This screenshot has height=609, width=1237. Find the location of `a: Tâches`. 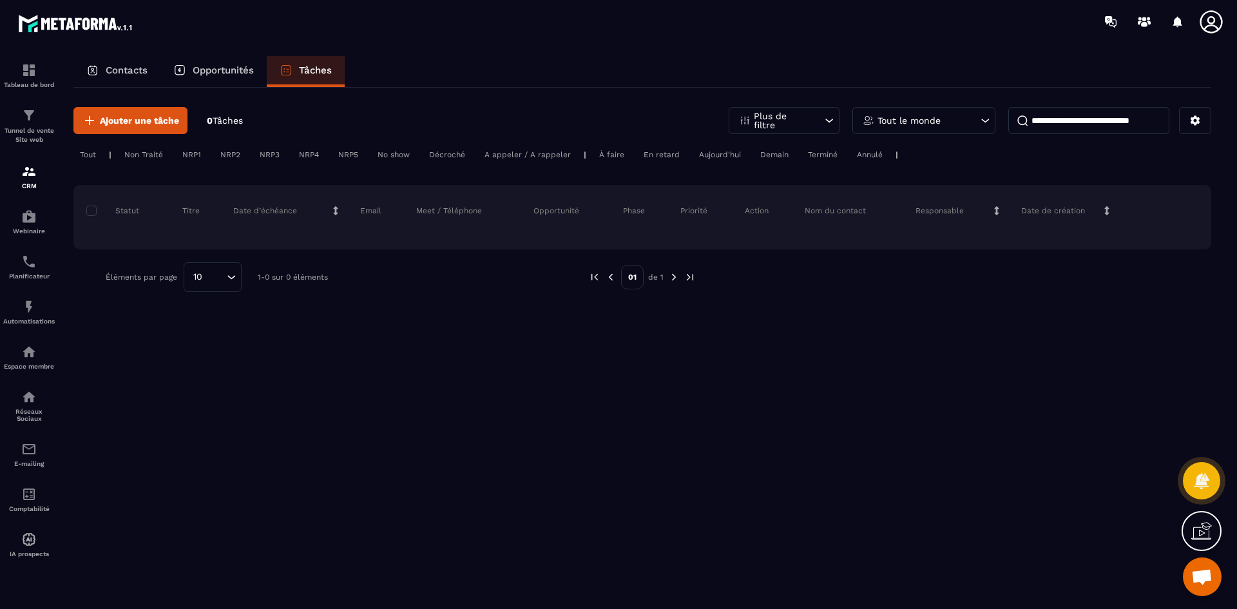

a: Tâches is located at coordinates (305, 71).